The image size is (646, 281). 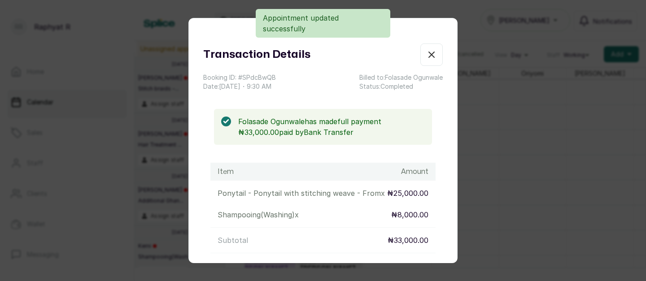 I want to click on p: ₦33,000.00 paid by Bank Transfer, so click(x=331, y=132).